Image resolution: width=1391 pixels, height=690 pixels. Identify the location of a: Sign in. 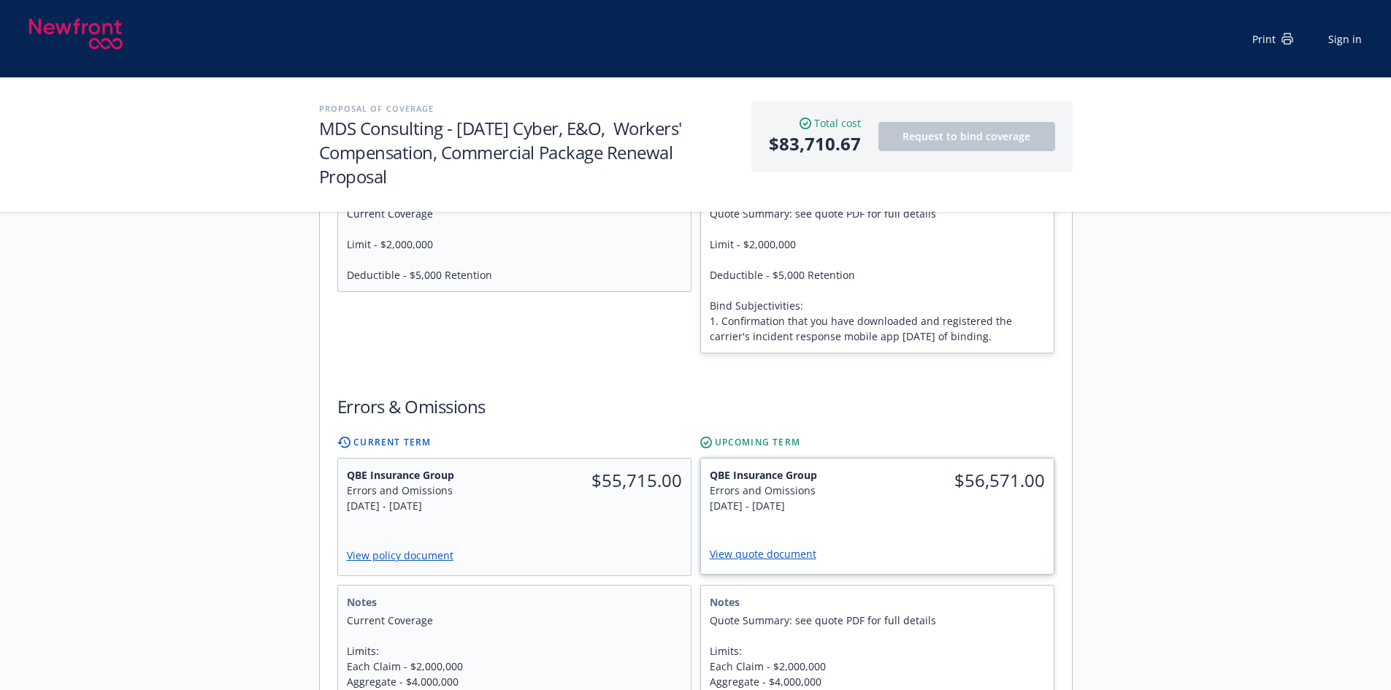
(1345, 39).